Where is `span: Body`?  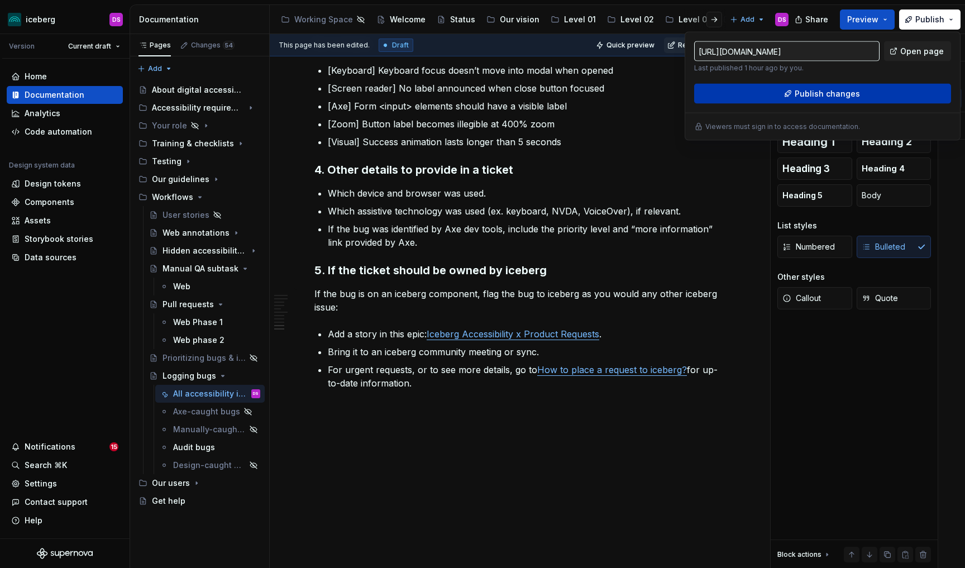
span: Body is located at coordinates (871, 195).